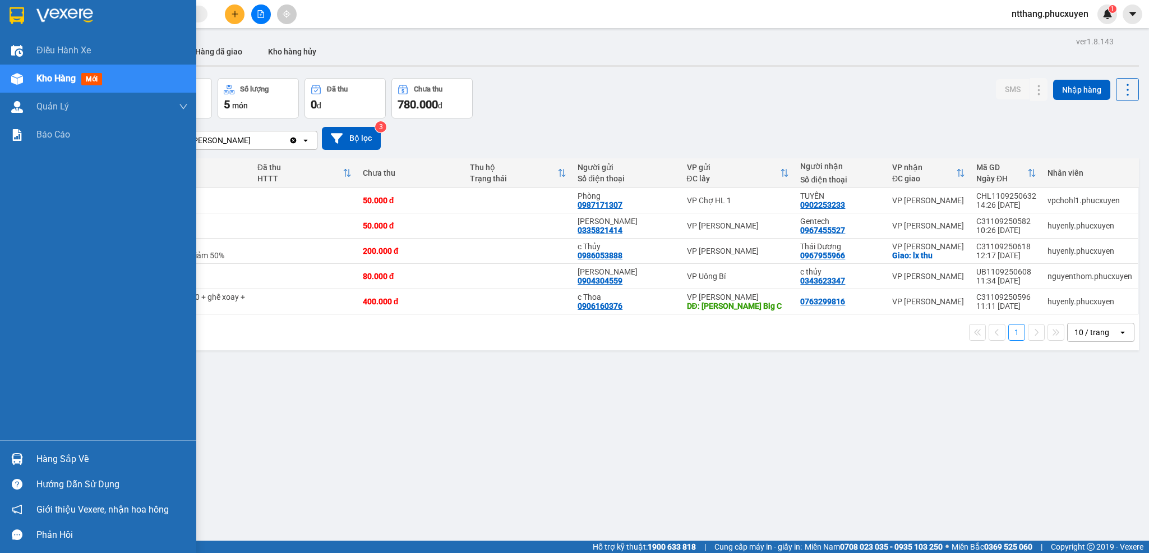 The height and width of the screenshot is (553, 1149). What do you see at coordinates (319, 105) in the screenshot?
I see `span: đ` at bounding box center [319, 105].